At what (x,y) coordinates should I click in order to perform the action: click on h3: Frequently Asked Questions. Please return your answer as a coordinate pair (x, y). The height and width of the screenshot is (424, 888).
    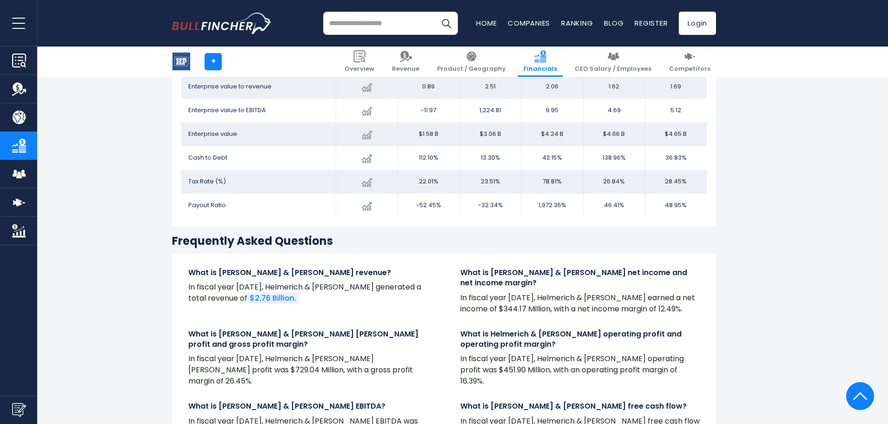
    Looking at the image, I should click on (444, 240).